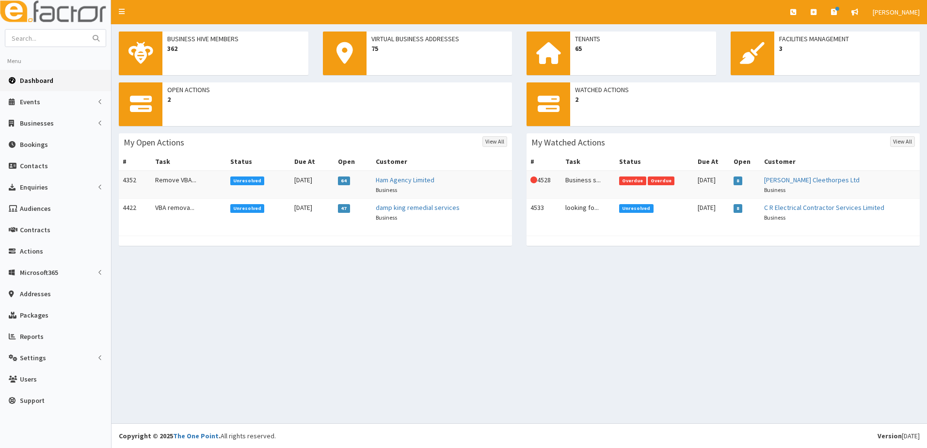  I want to click on span: 64, so click(344, 181).